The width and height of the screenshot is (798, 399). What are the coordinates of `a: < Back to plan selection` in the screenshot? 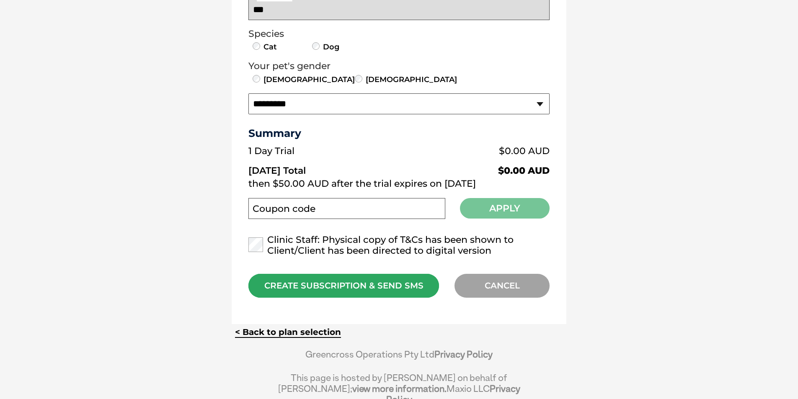 It's located at (288, 332).